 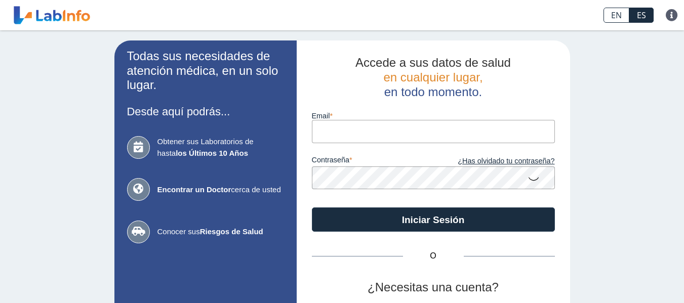 What do you see at coordinates (206, 111) in the screenshot?
I see `h3: Desde aquí podrás...` at bounding box center [206, 111].